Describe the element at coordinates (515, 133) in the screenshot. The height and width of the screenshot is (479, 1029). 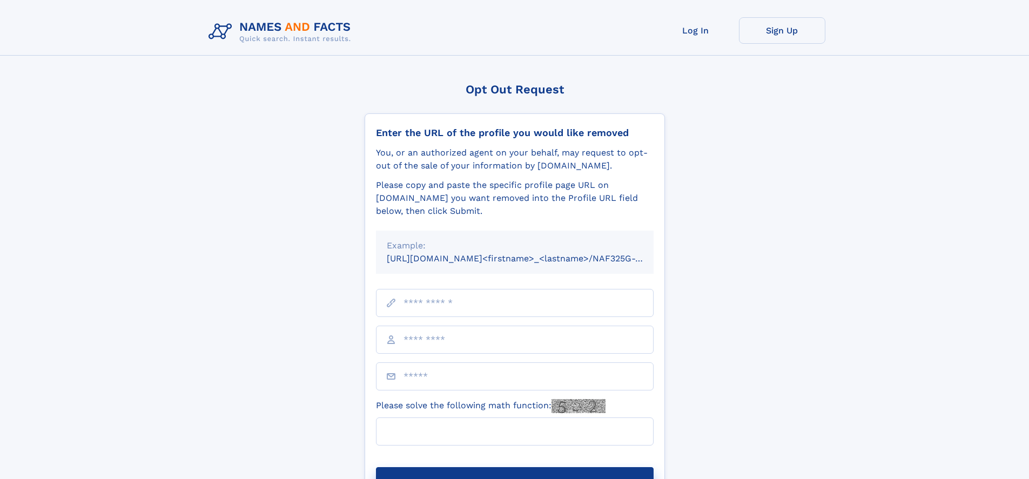
I see `div: Enter the URL of the profile you would like removed` at that location.